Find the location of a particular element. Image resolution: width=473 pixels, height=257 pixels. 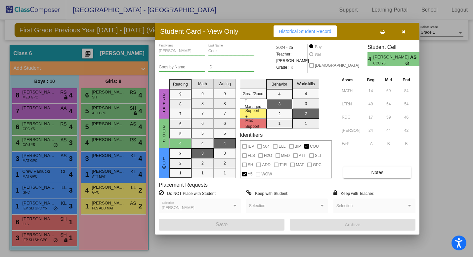

label: = Do NOT Place with Student: is located at coordinates (187, 193).